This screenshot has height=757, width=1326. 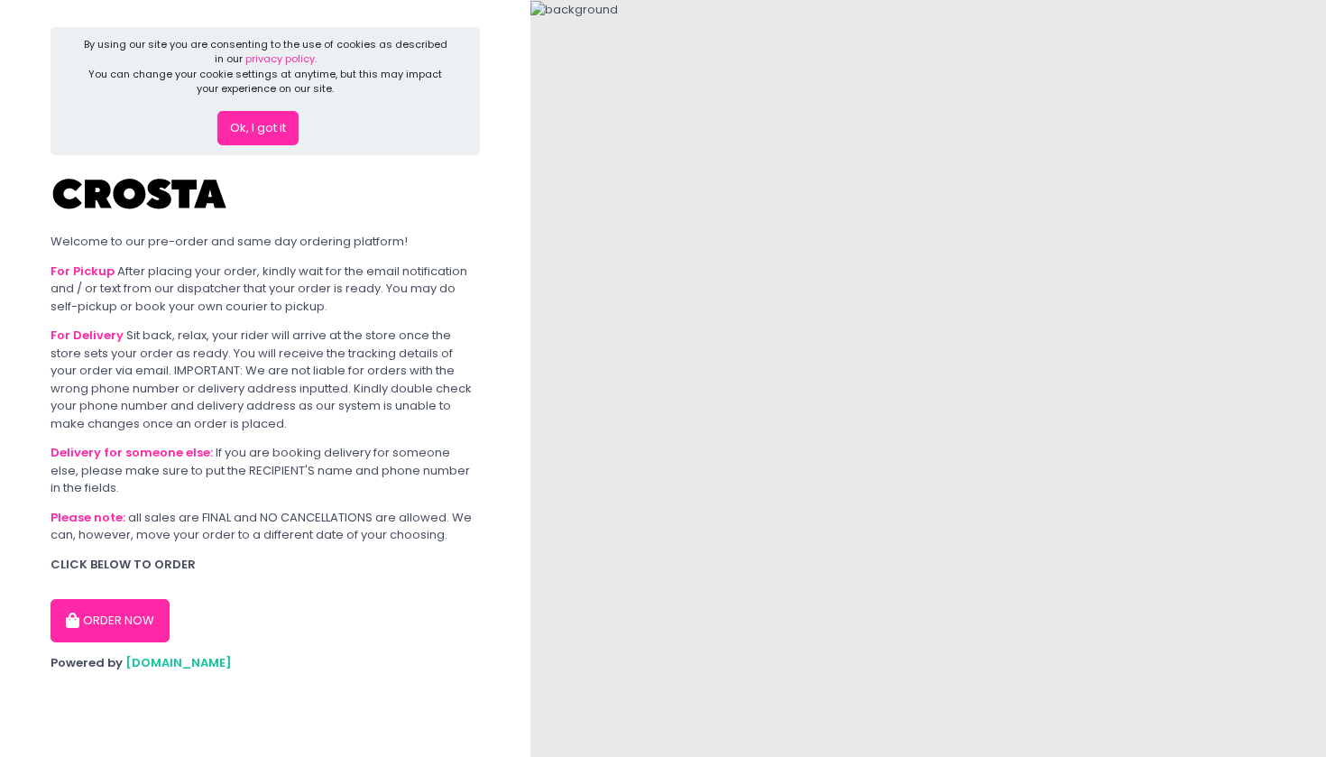 I want to click on div: If you are booking delivery for someone else, please make sure to put the RECIPIENT'S name and ph..., so click(x=265, y=470).